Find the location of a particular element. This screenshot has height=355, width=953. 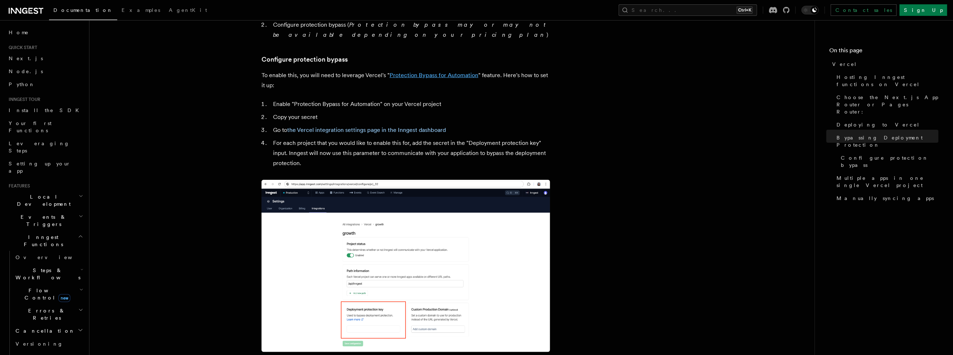

span: Bypassing Deployment Protection is located at coordinates (887, 141).